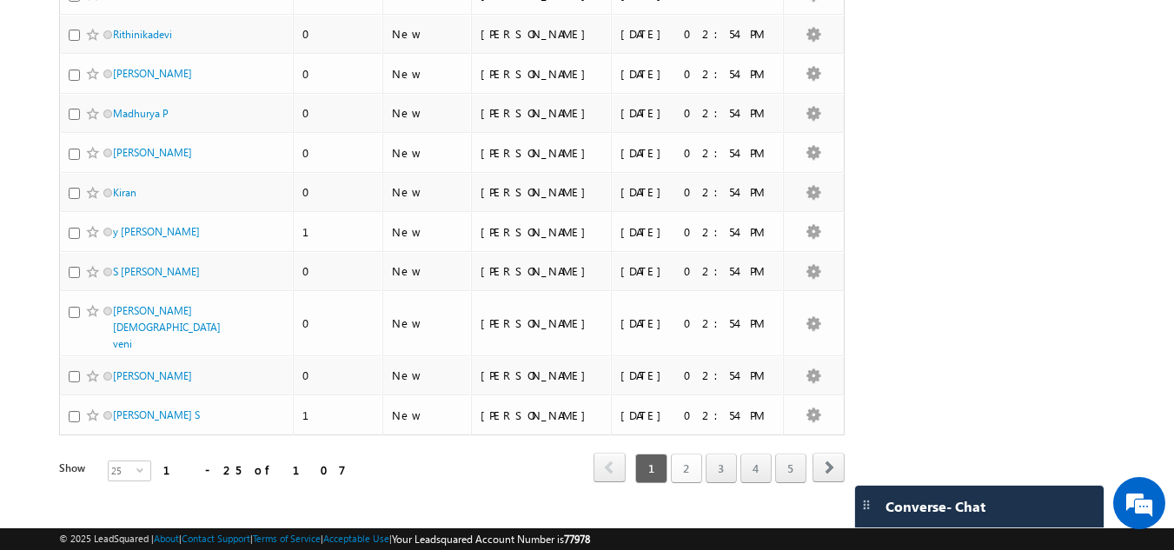 The image size is (1174, 550). I want to click on span: next, so click(828, 468).